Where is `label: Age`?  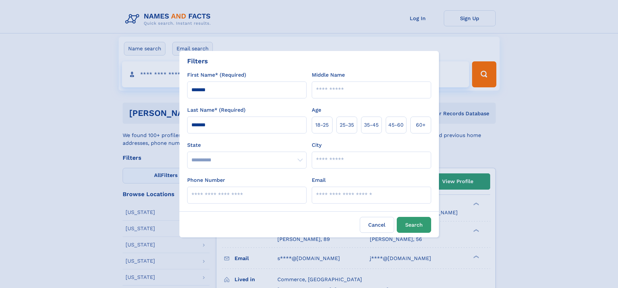 label: Age is located at coordinates (317, 110).